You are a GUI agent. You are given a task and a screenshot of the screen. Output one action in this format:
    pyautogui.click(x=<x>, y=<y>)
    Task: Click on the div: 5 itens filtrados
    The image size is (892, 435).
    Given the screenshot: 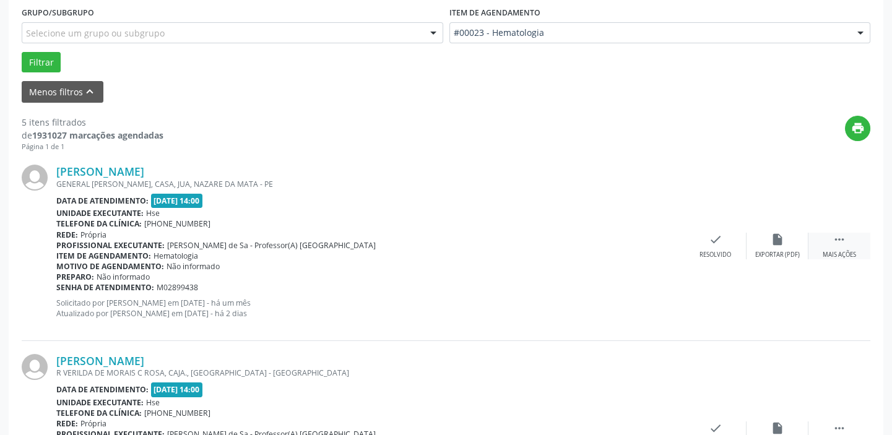 What is the action you would take?
    pyautogui.click(x=92, y=122)
    